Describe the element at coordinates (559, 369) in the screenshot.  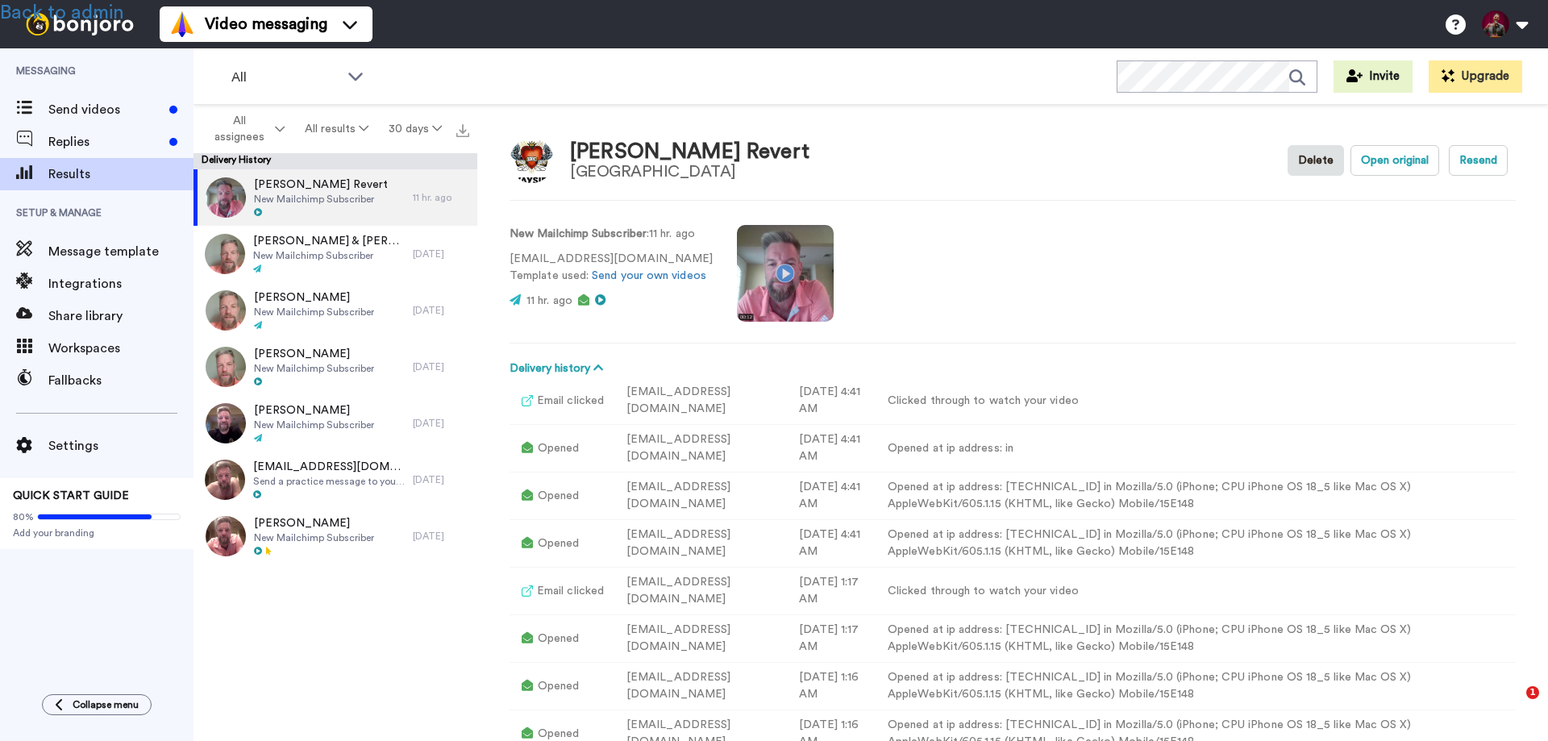
I see `button: Delivery history` at that location.